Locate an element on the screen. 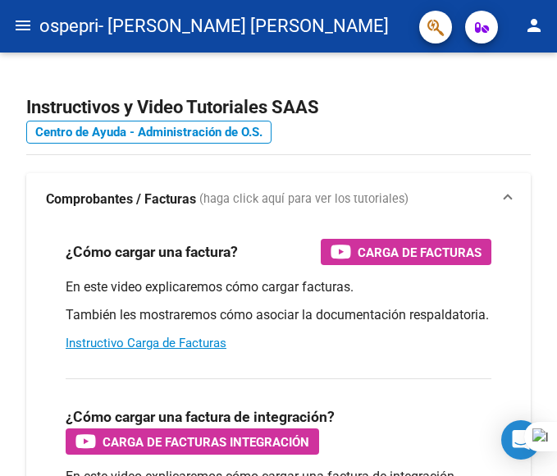 This screenshot has width=557, height=476. a: Instructivo Carga de Facturas is located at coordinates (146, 343).